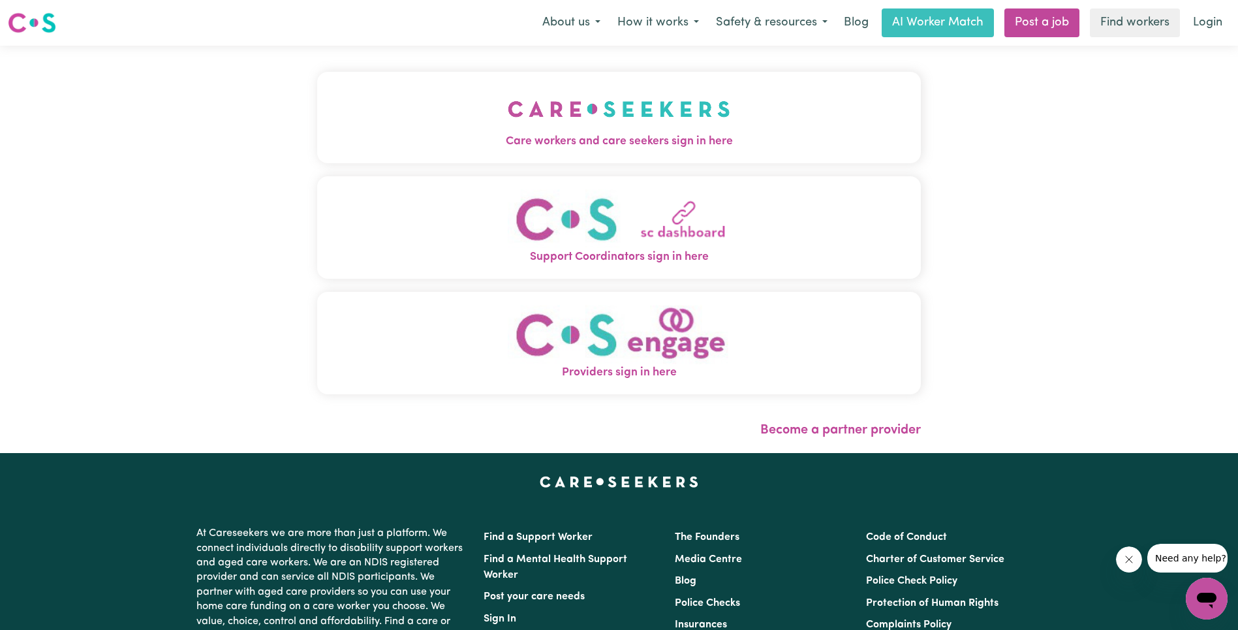 The height and width of the screenshot is (630, 1238). What do you see at coordinates (1207, 23) in the screenshot?
I see `a: Login` at bounding box center [1207, 23].